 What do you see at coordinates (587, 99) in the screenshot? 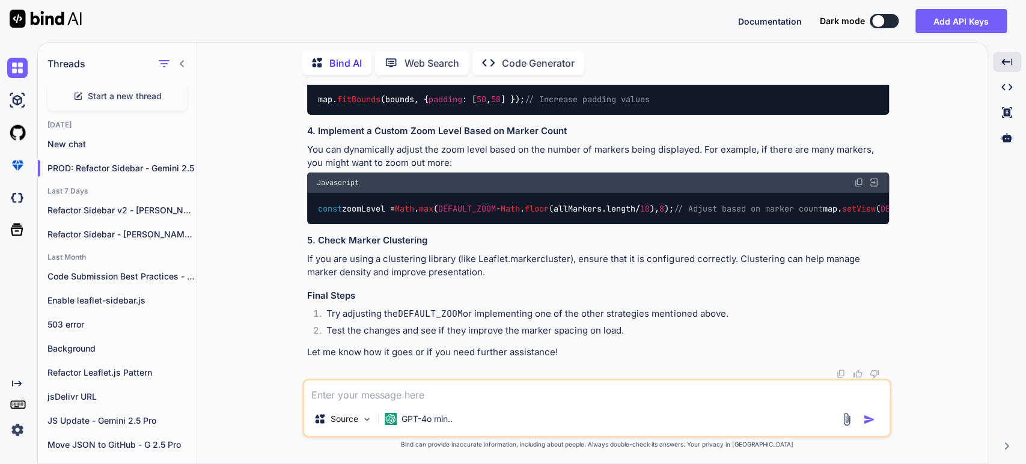
I see `span: // Increase padding values` at bounding box center [587, 99].